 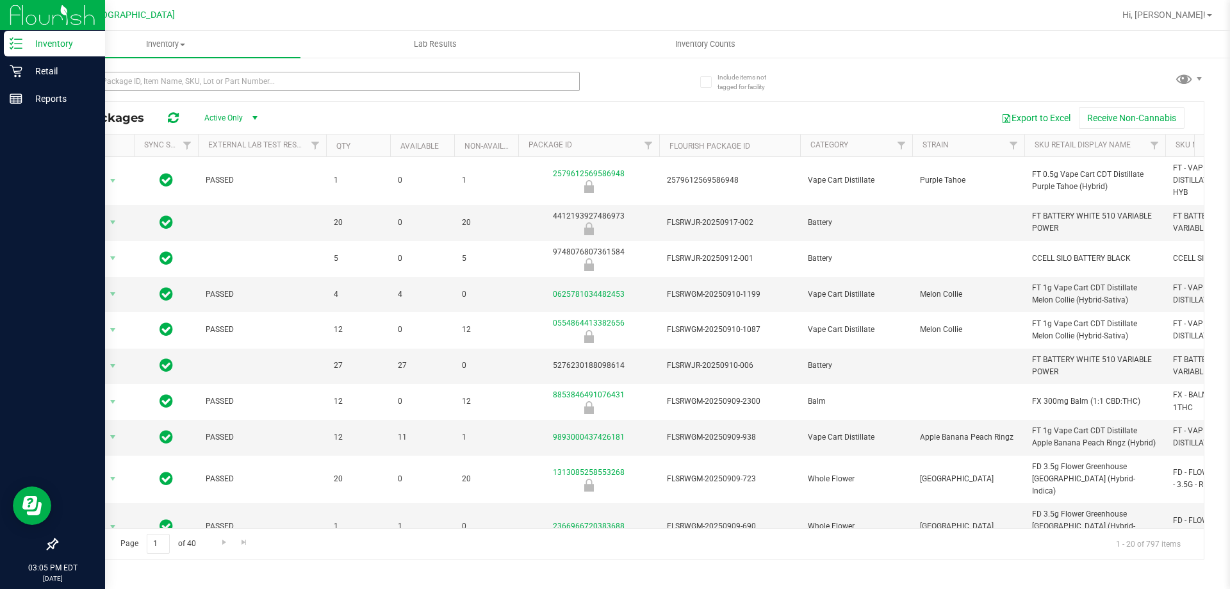 What do you see at coordinates (1095, 181) in the screenshot?
I see `span: FT 0.5g Vape Cart CDT Distillate Purple Tahoe (Hybrid)` at bounding box center [1095, 181].